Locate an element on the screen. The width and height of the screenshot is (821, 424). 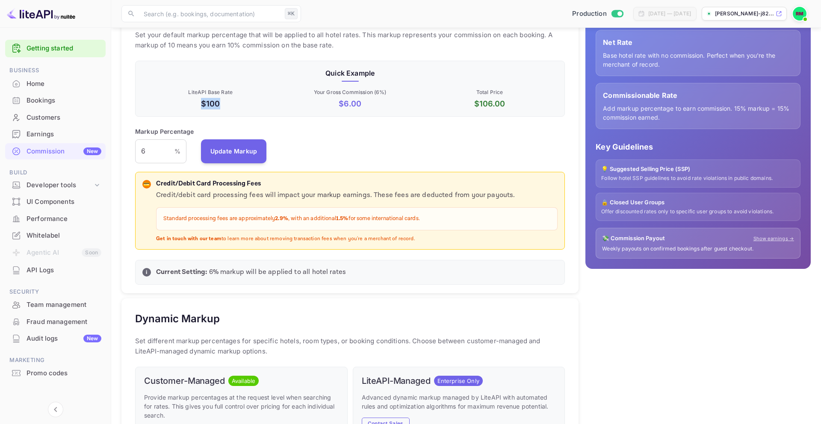
p: Base hotel rate with no commission. Perfect when you're the merchant of record. is located at coordinates (698, 60).